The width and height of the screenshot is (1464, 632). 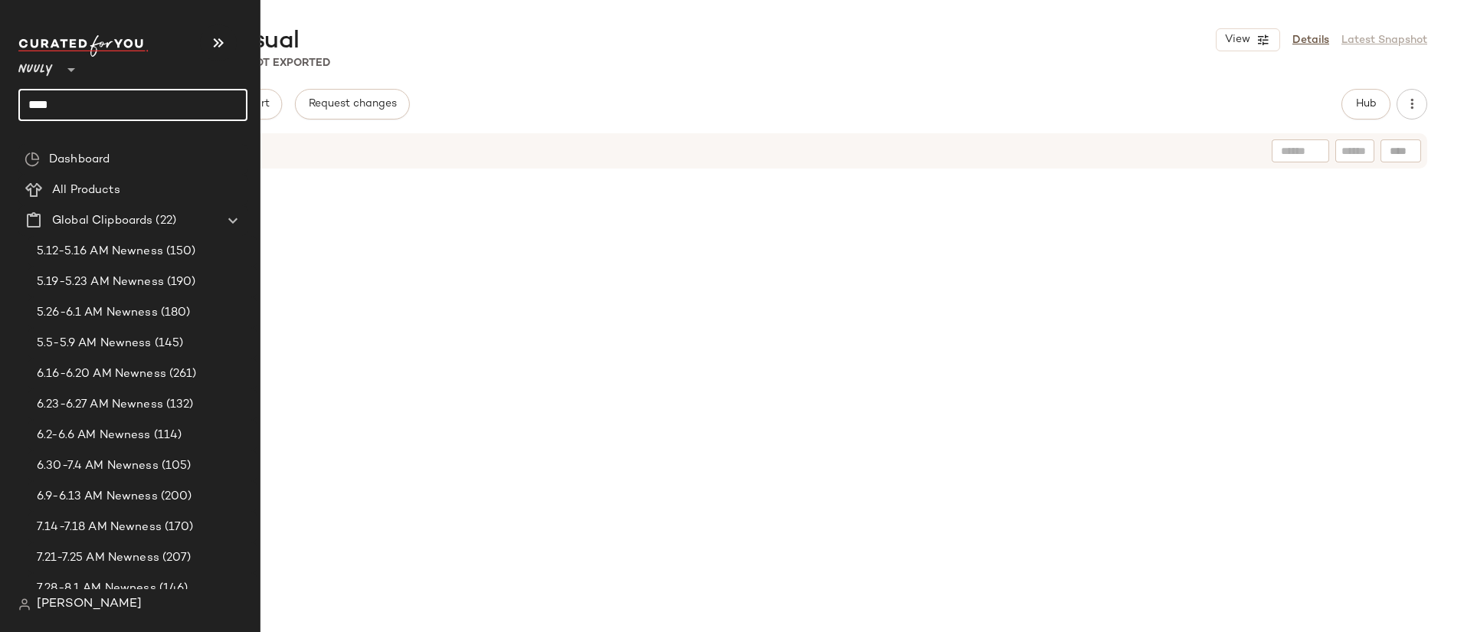 What do you see at coordinates (168, 343) in the screenshot?
I see `span: (145)` at bounding box center [168, 343].